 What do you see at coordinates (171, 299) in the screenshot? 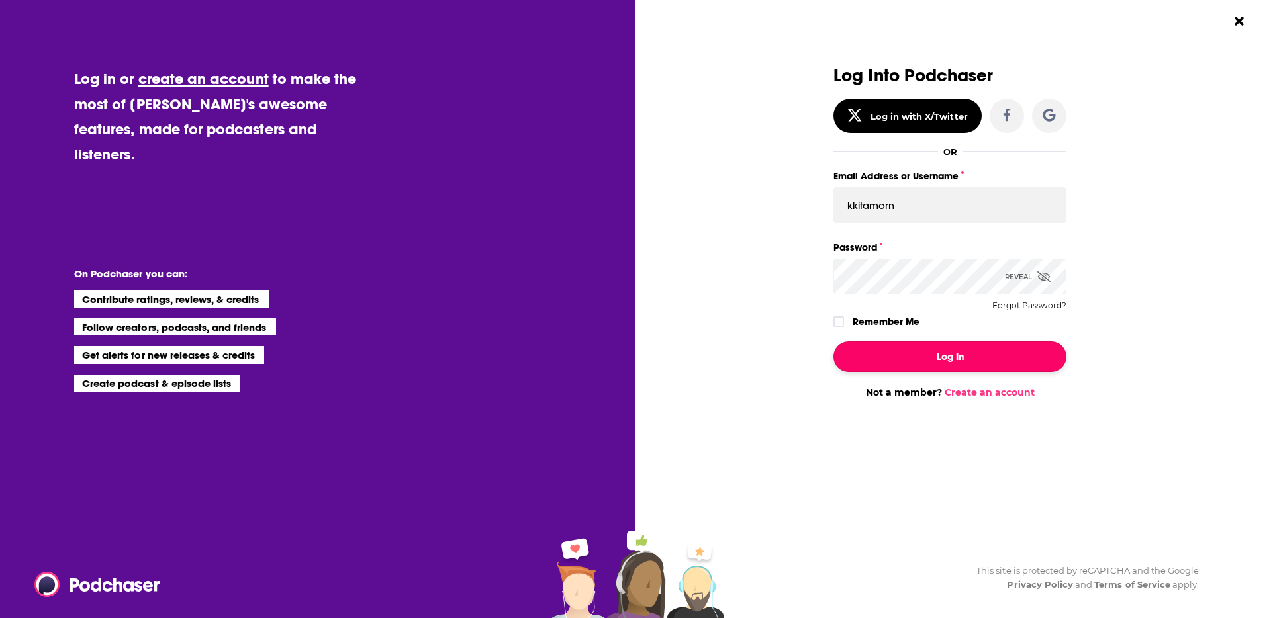
I see `li: Contribute ratings, reviews, & credits` at bounding box center [171, 299].